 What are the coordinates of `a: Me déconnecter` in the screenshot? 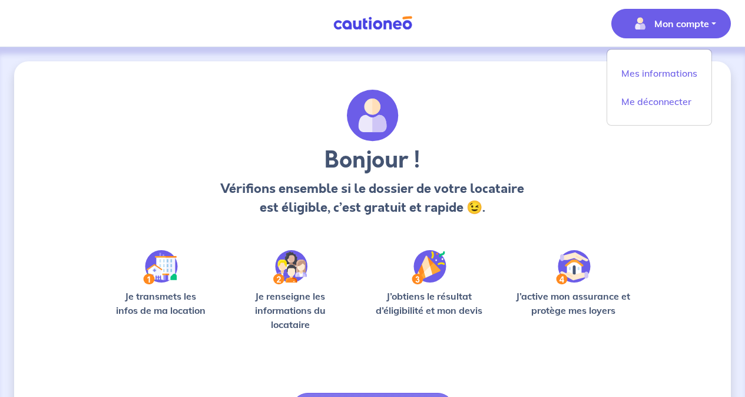 It's located at (659, 101).